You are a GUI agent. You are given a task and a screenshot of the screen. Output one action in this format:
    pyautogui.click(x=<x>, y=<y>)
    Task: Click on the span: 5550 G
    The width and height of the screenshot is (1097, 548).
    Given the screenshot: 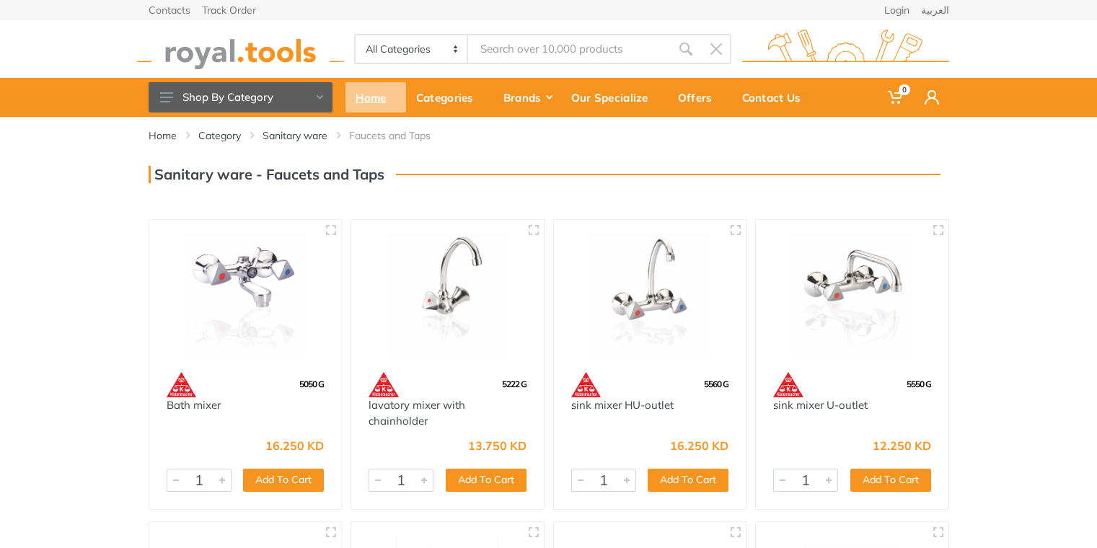 What is the action you would take?
    pyautogui.click(x=919, y=384)
    